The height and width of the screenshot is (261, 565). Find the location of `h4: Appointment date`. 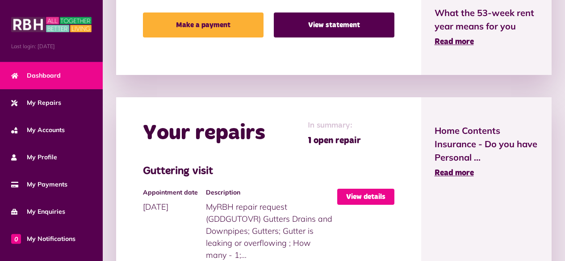

h4: Appointment date is located at coordinates (172, 192).